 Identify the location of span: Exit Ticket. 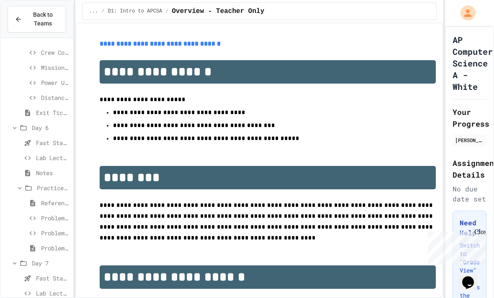
(53, 113).